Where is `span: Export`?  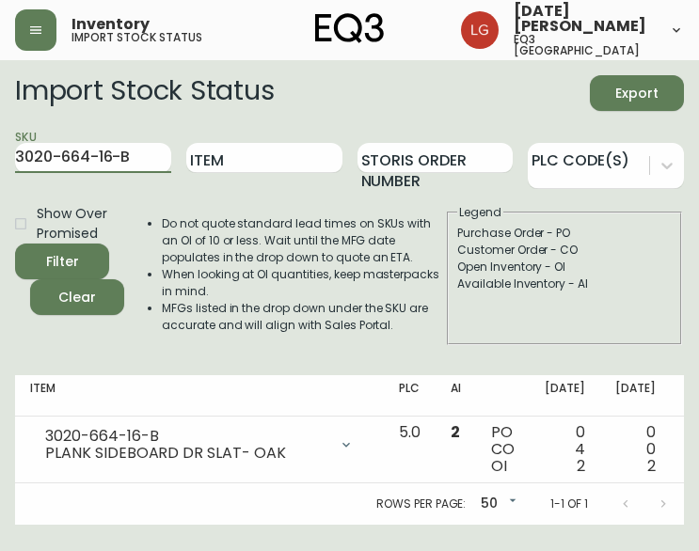 span: Export is located at coordinates (637, 93).